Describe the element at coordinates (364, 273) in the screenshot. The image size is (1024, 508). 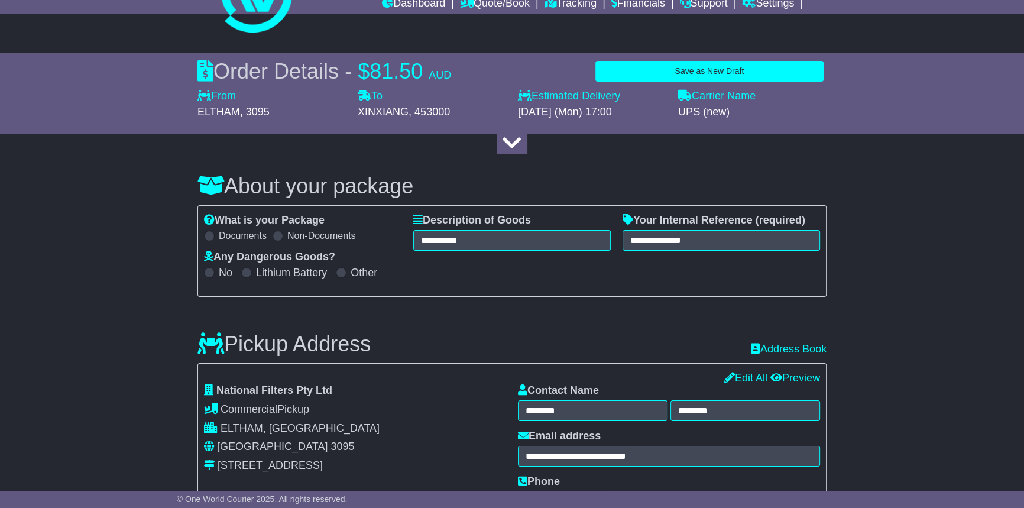
I see `label: Other` at that location.